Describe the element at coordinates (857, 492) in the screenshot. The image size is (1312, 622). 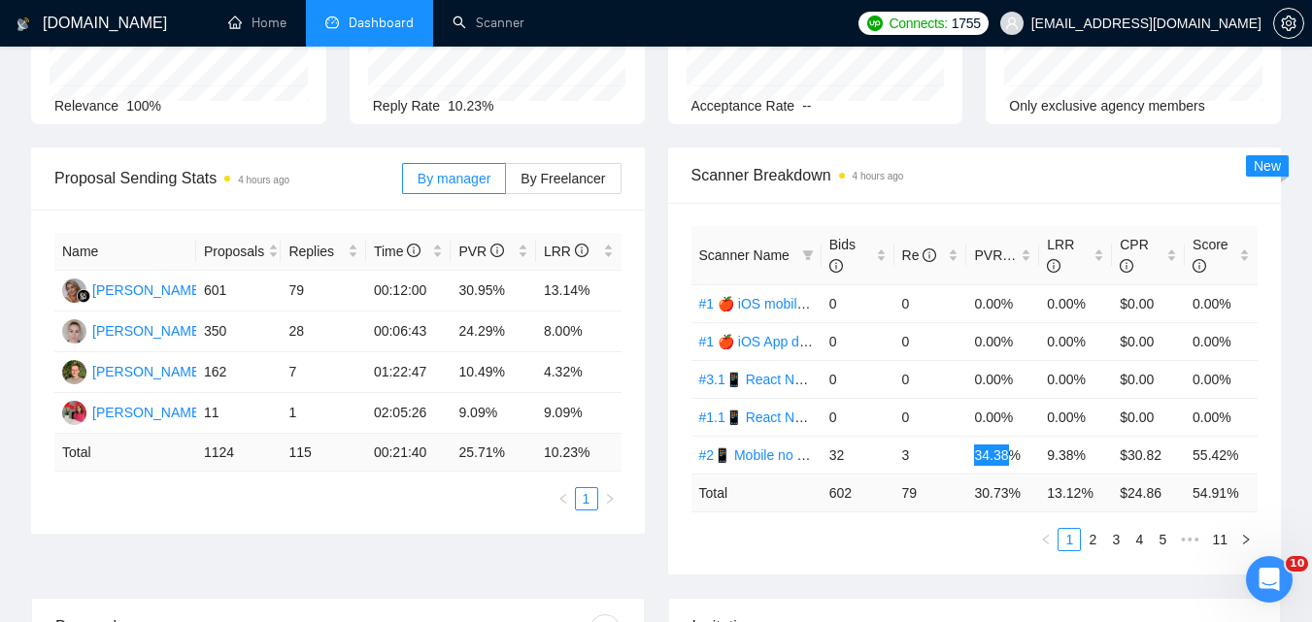
I see `td: 602` at that location.